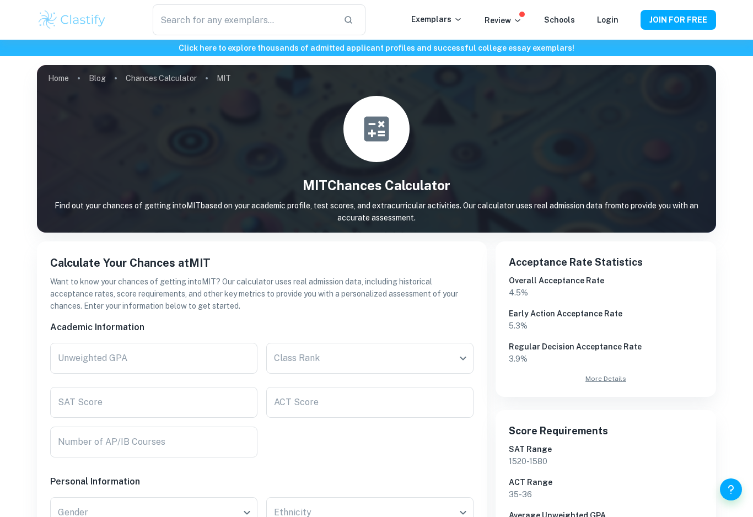 The width and height of the screenshot is (753, 517). What do you see at coordinates (262, 263) in the screenshot?
I see `h5: Calculate Your Chances at MIT` at bounding box center [262, 263].